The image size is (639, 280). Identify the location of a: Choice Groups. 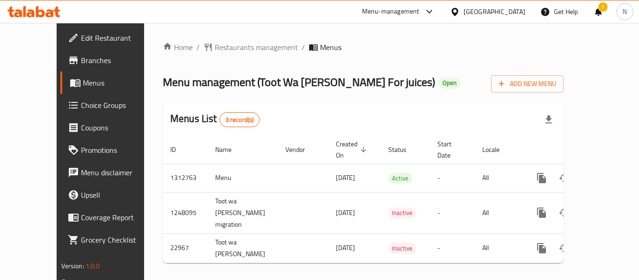
(112, 105).